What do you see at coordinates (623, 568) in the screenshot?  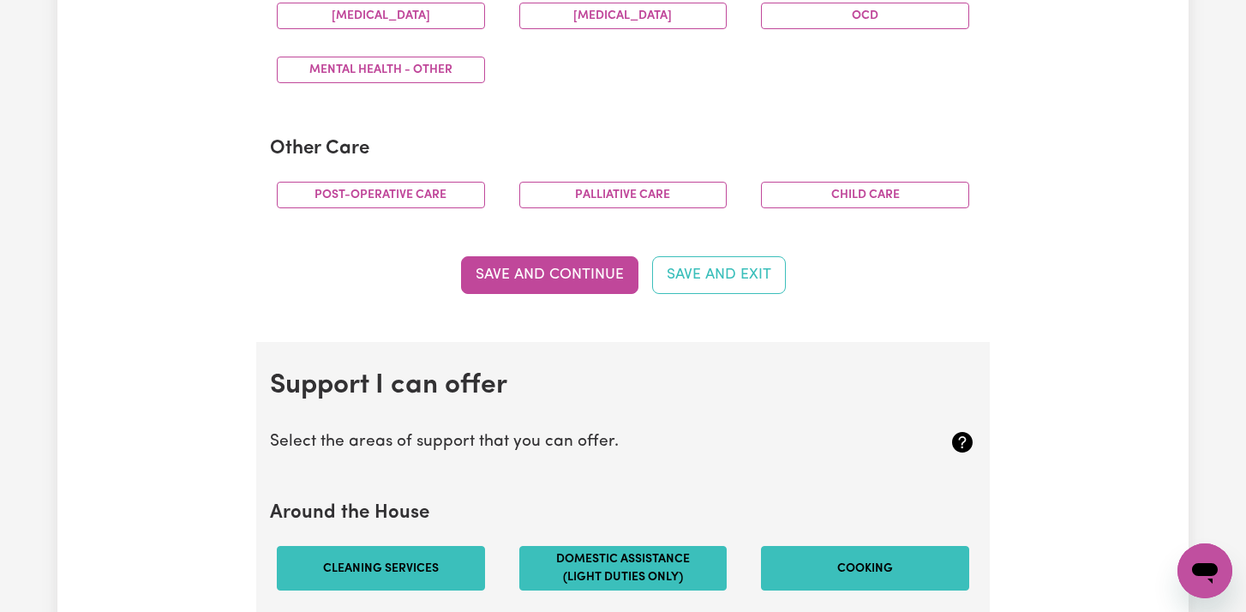 I see `button: Domestic assistance (light duties only)` at bounding box center [623, 568].